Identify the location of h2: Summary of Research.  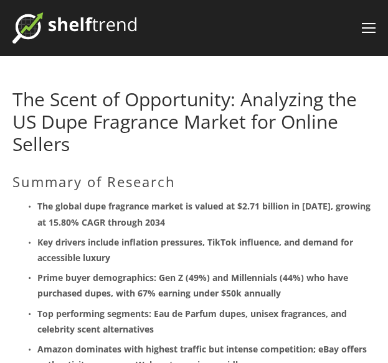
(194, 182).